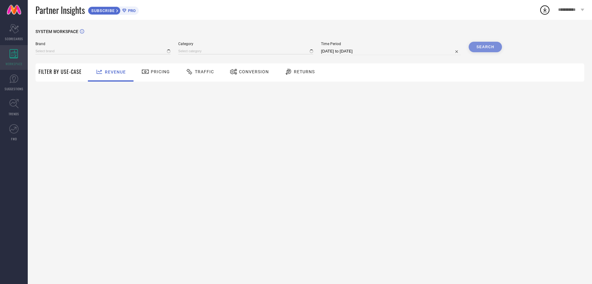  I want to click on span: Revenue, so click(115, 72).